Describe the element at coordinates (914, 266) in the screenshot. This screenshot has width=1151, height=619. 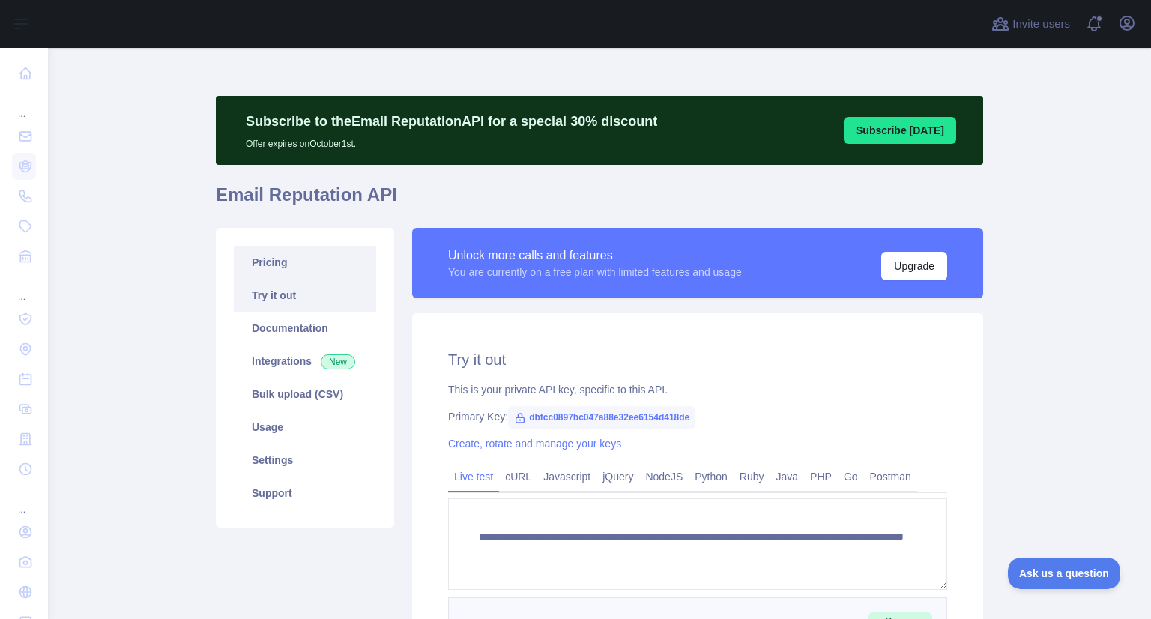
I see `button: Upgrade` at that location.